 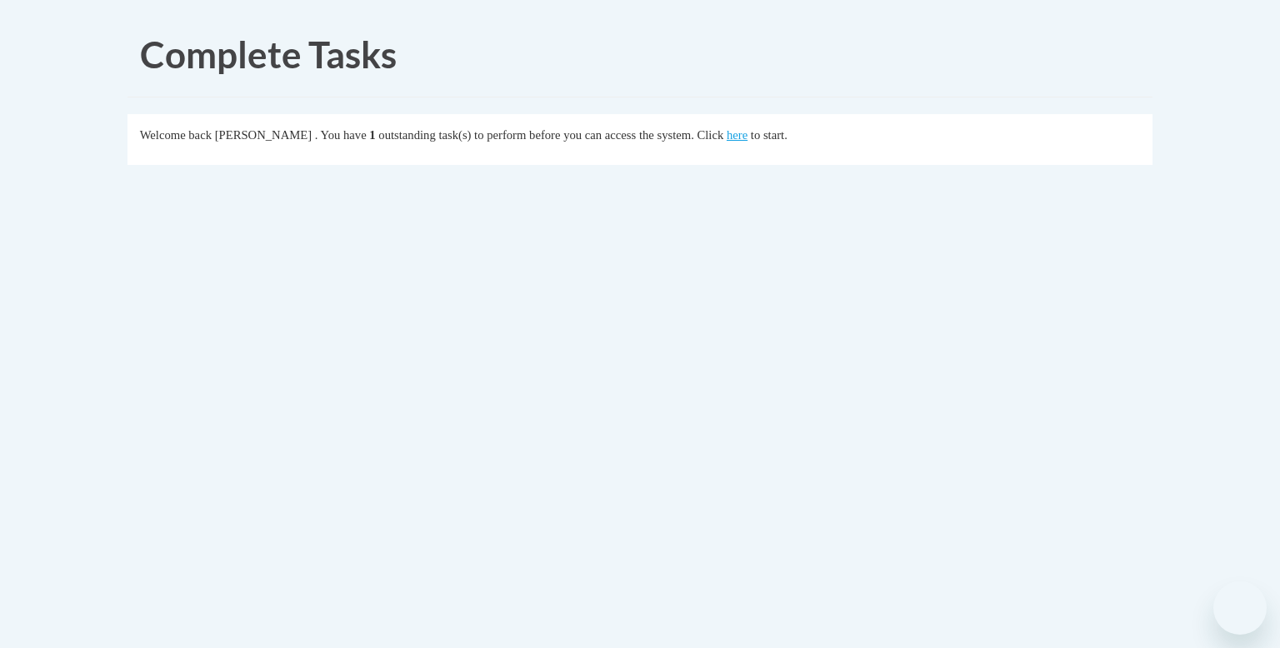 I want to click on span: to start., so click(x=769, y=135).